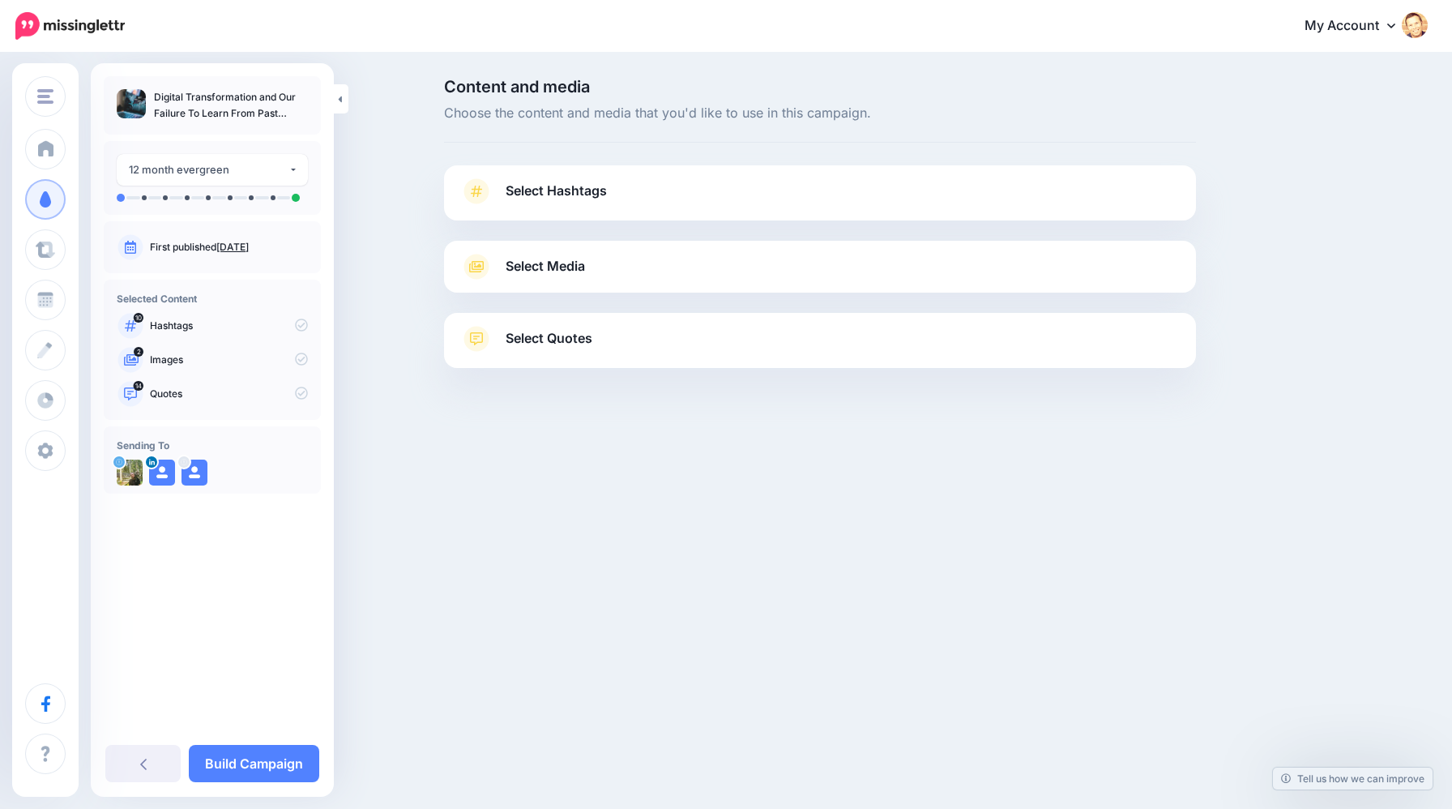 The height and width of the screenshot is (809, 1452). Describe the element at coordinates (820, 87) in the screenshot. I see `span: Content and media` at that location.